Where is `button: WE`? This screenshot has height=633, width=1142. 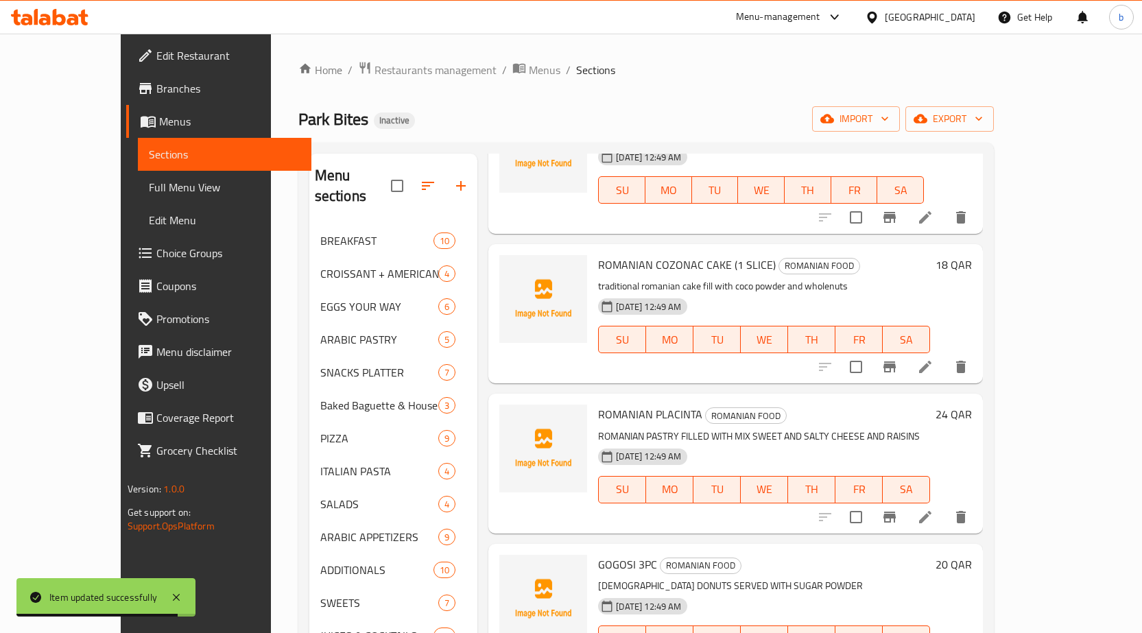 button: WE is located at coordinates (761, 190).